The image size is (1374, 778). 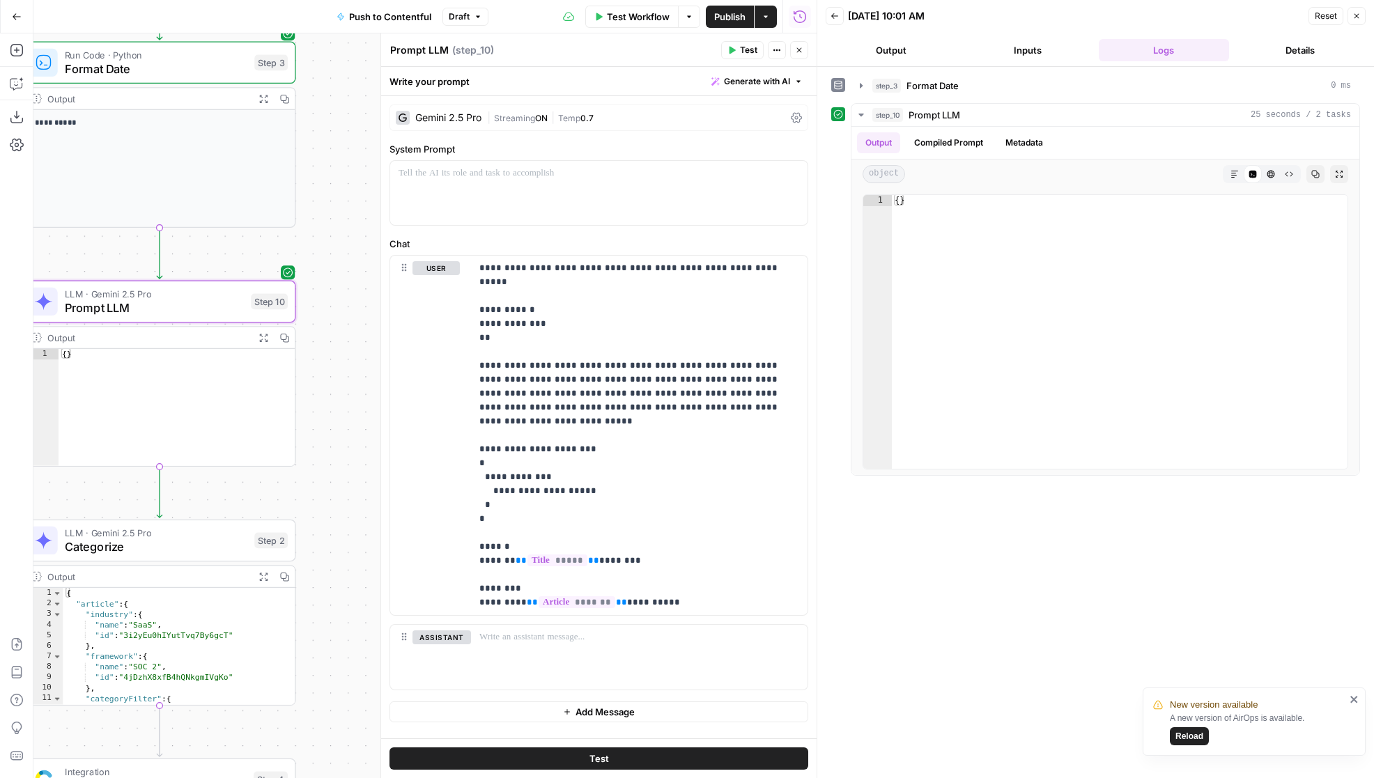 I want to click on div: 10, so click(x=43, y=688).